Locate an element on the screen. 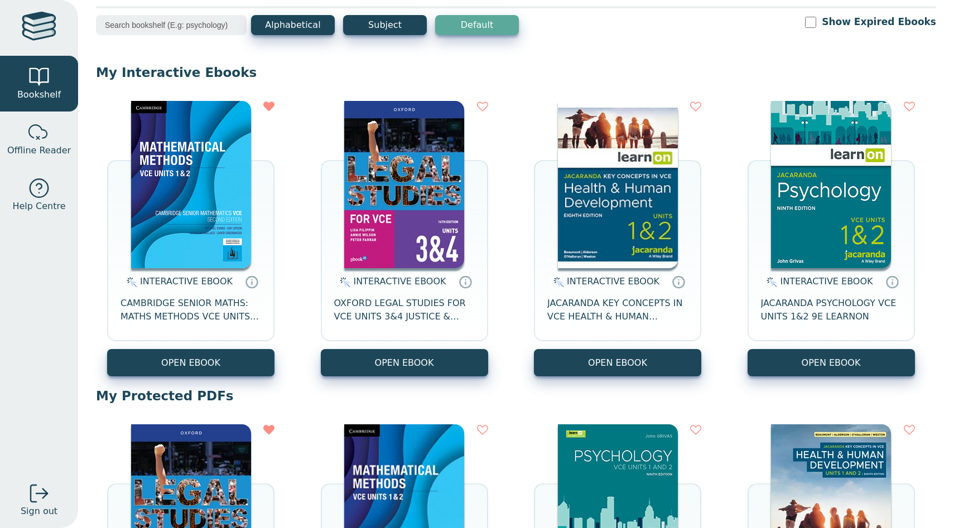 The image size is (954, 528). span: OXFORD LEGAL STUDIES FOR VCE UNITS 3&4 JUSTICE & OUTCOMES STUDENT OBOOK + ASSESS 16E is located at coordinates (404, 310).